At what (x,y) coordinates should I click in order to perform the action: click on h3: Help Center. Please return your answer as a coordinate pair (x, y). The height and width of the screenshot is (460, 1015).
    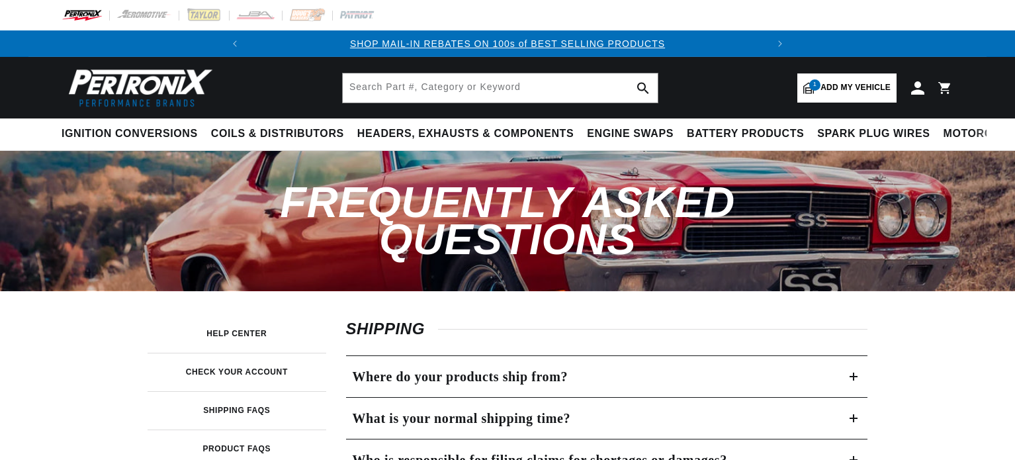
    Looking at the image, I should click on (236, 334).